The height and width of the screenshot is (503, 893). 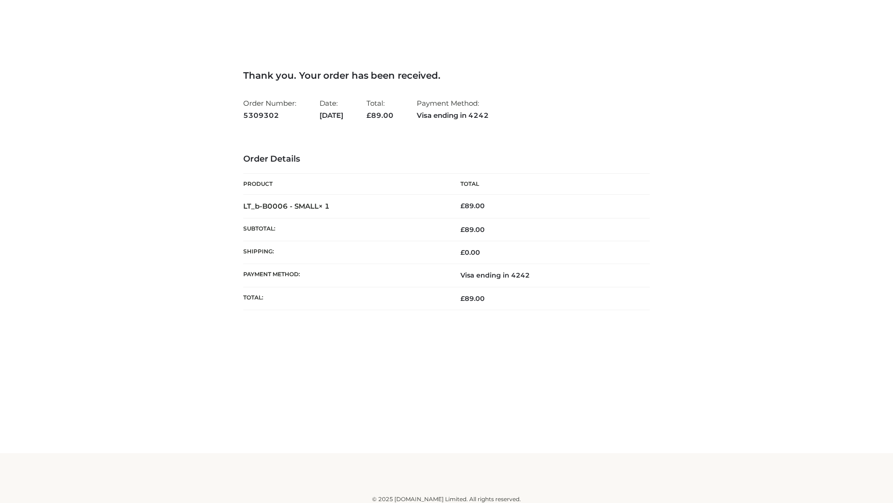 What do you see at coordinates (548, 184) in the screenshot?
I see `th: Total` at bounding box center [548, 184].